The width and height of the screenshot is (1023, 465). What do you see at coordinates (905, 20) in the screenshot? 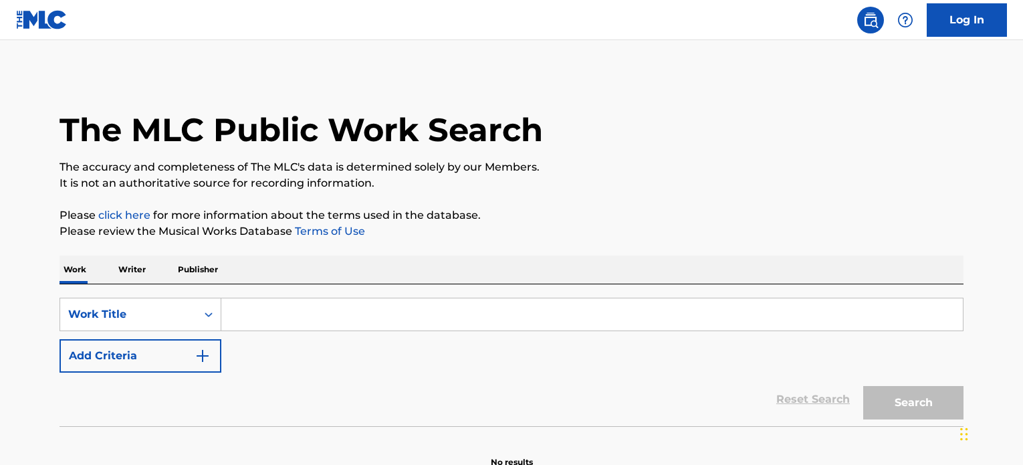
I see `div: Help` at bounding box center [905, 20].